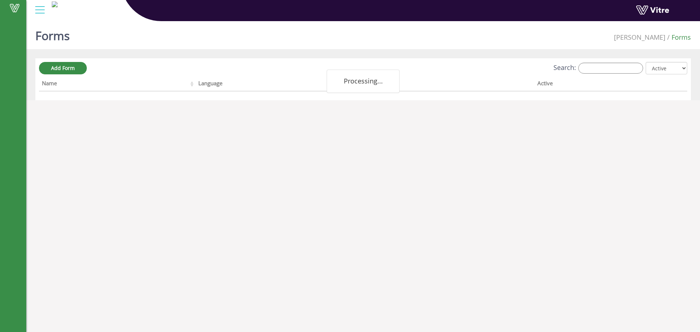 The height and width of the screenshot is (332, 700). I want to click on input: Search:, so click(611, 68).